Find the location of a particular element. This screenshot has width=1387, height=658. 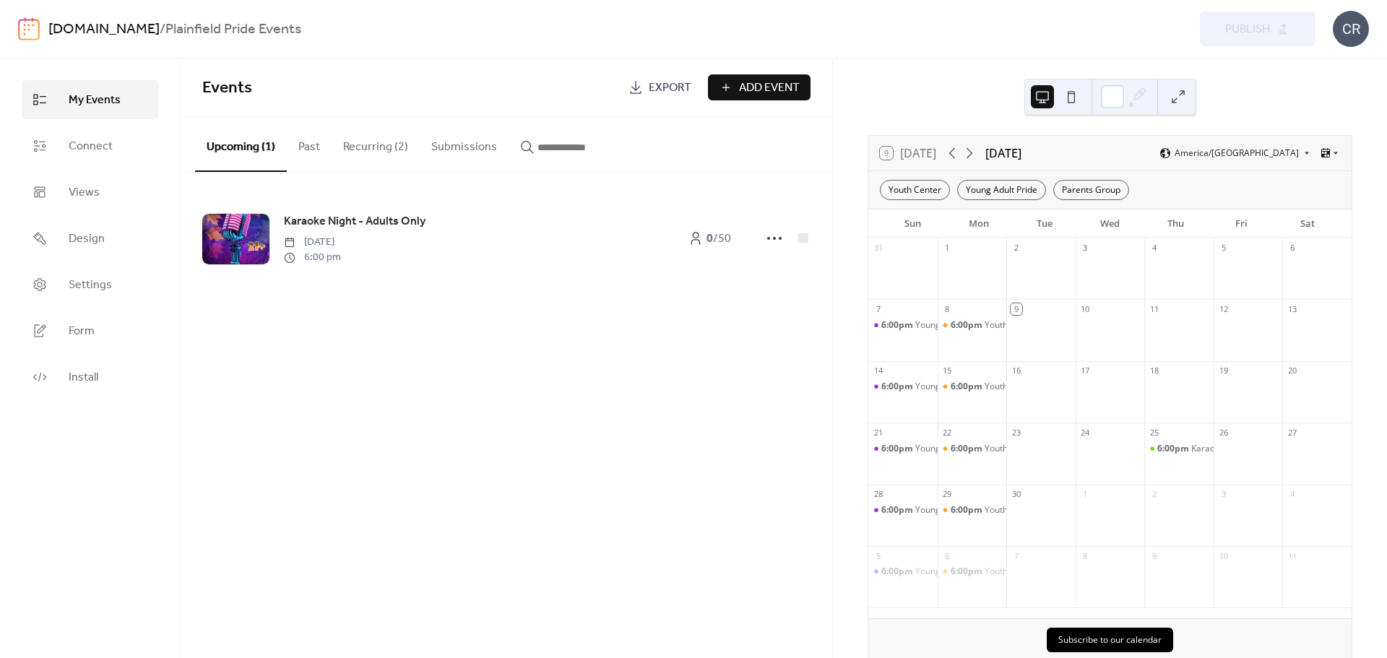

img: logo is located at coordinates (29, 29).